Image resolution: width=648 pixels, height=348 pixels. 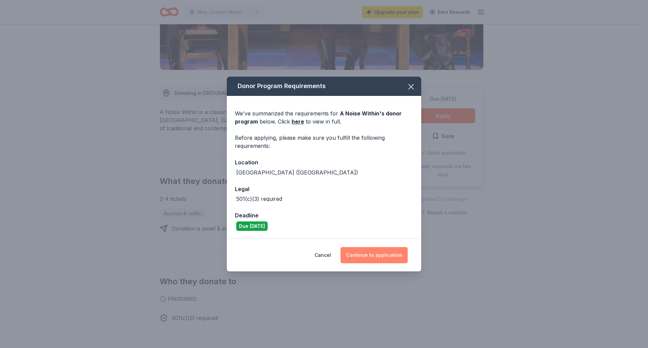 I want to click on div: Donor Program Requirements, so click(x=324, y=86).